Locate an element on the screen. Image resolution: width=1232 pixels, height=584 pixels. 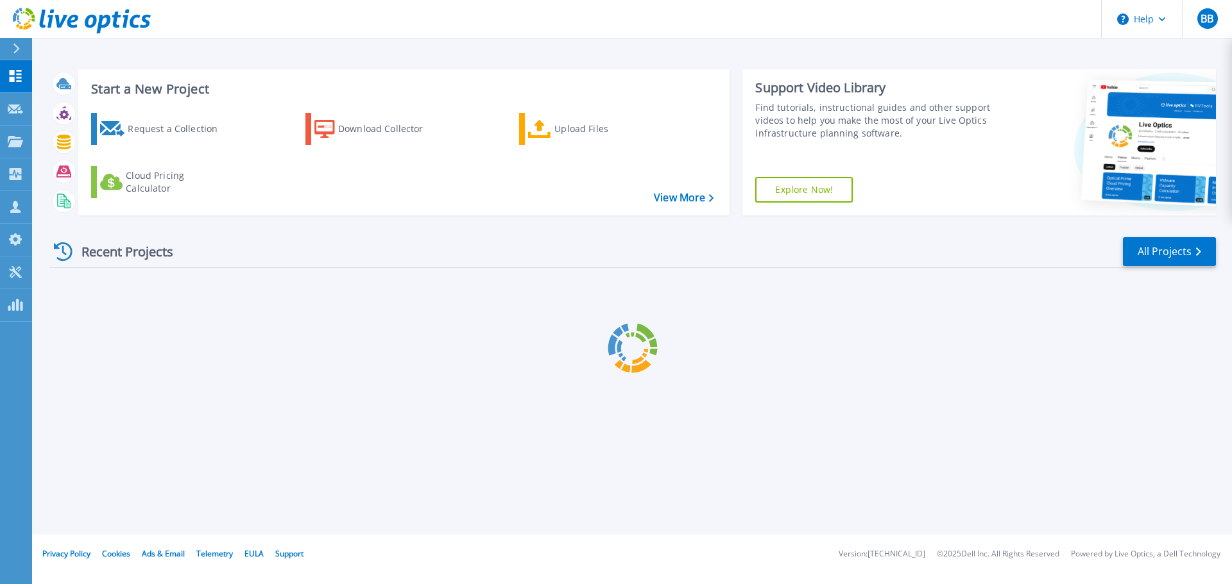
a: All Projects is located at coordinates (1169, 251).